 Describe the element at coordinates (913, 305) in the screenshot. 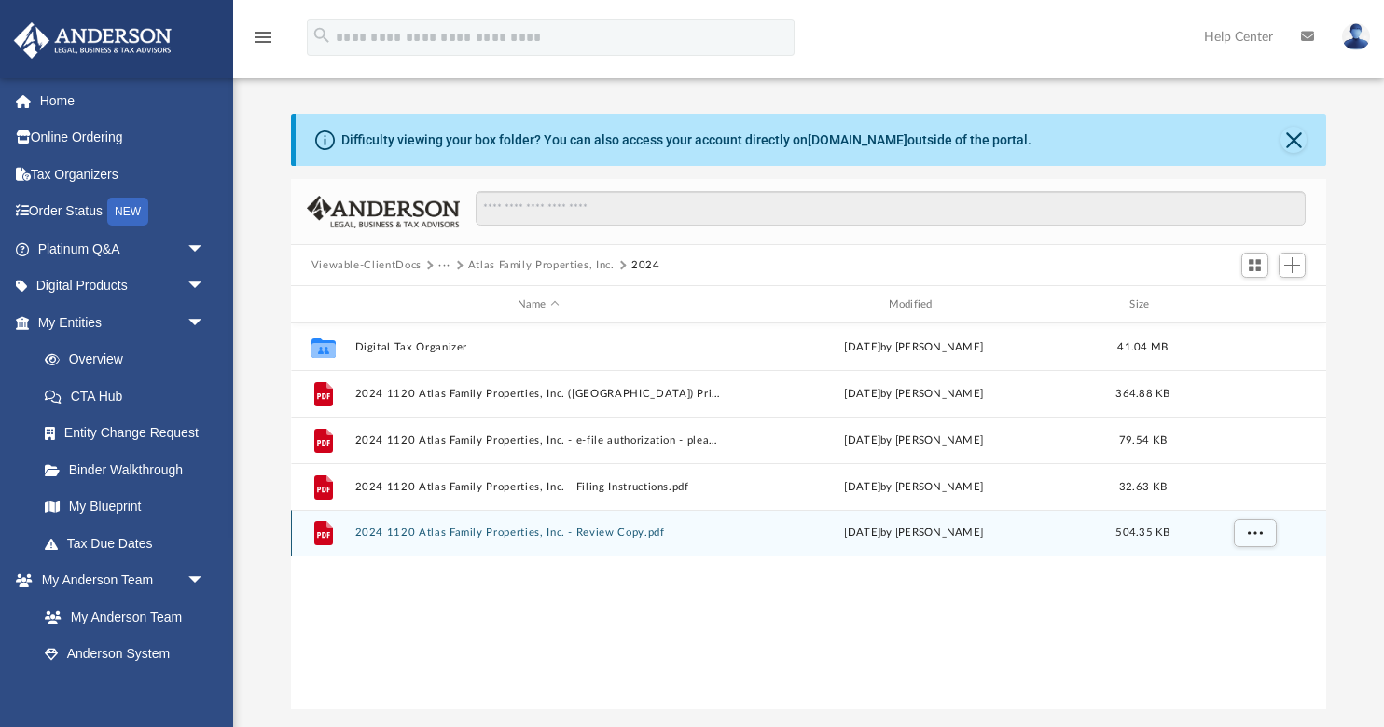

I see `div: Modified` at that location.